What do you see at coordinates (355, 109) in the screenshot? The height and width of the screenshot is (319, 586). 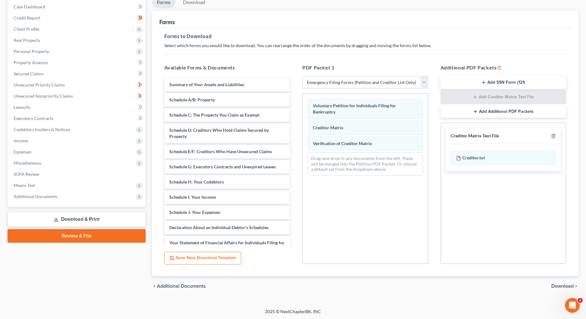 I see `span: Voluntary Petition for Individuals Filing for Bankruptcy` at bounding box center [355, 109].